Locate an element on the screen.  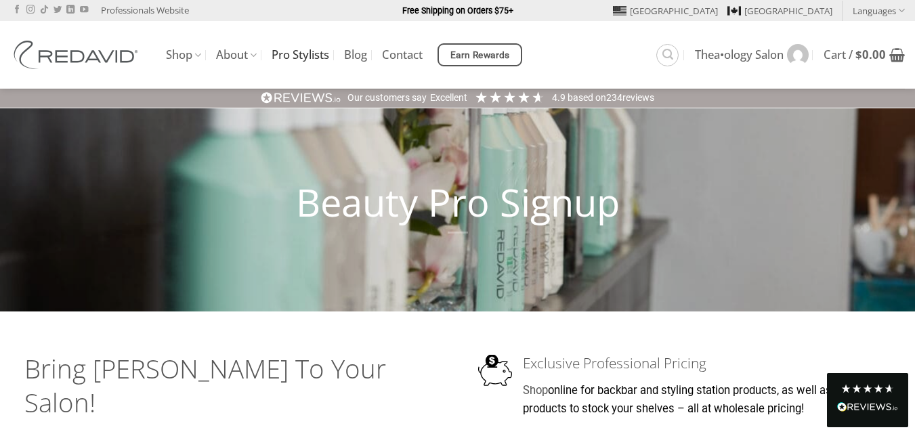
a: Follow on Facebook is located at coordinates (17, 10).